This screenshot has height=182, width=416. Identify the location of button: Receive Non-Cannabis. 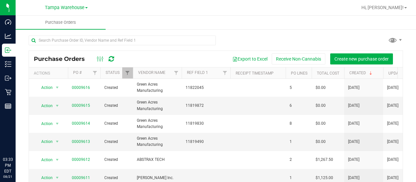
(298, 59).